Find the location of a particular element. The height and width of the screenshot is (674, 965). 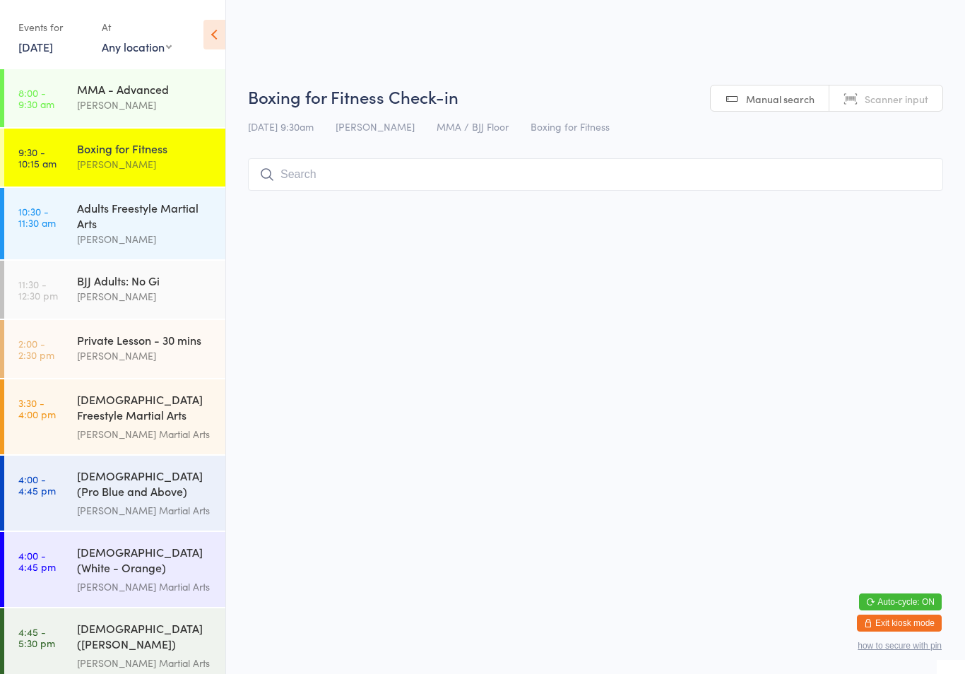

time: 9:30 - 10:15 am is located at coordinates (37, 158).